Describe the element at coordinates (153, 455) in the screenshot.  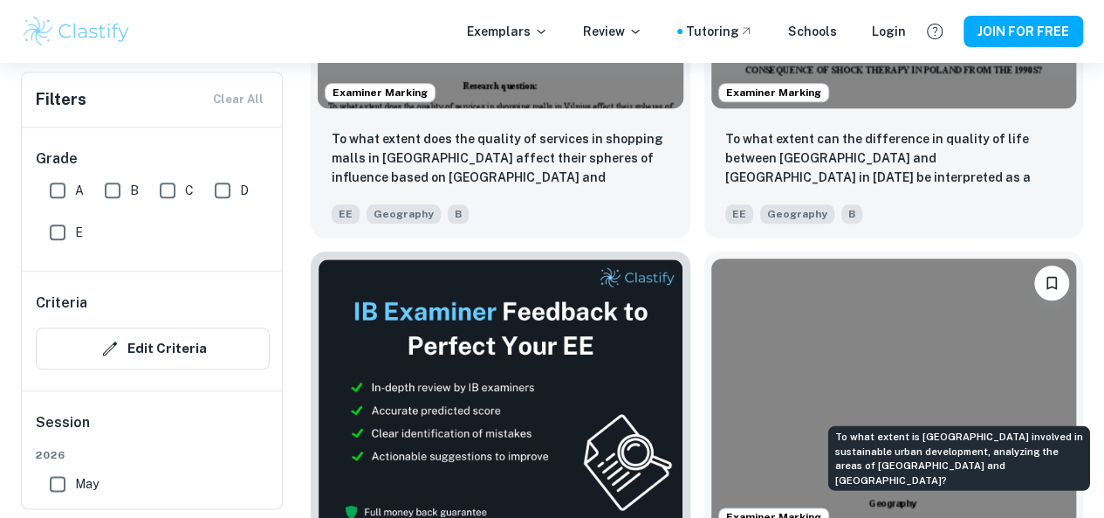
I see `span: 2026` at that location.